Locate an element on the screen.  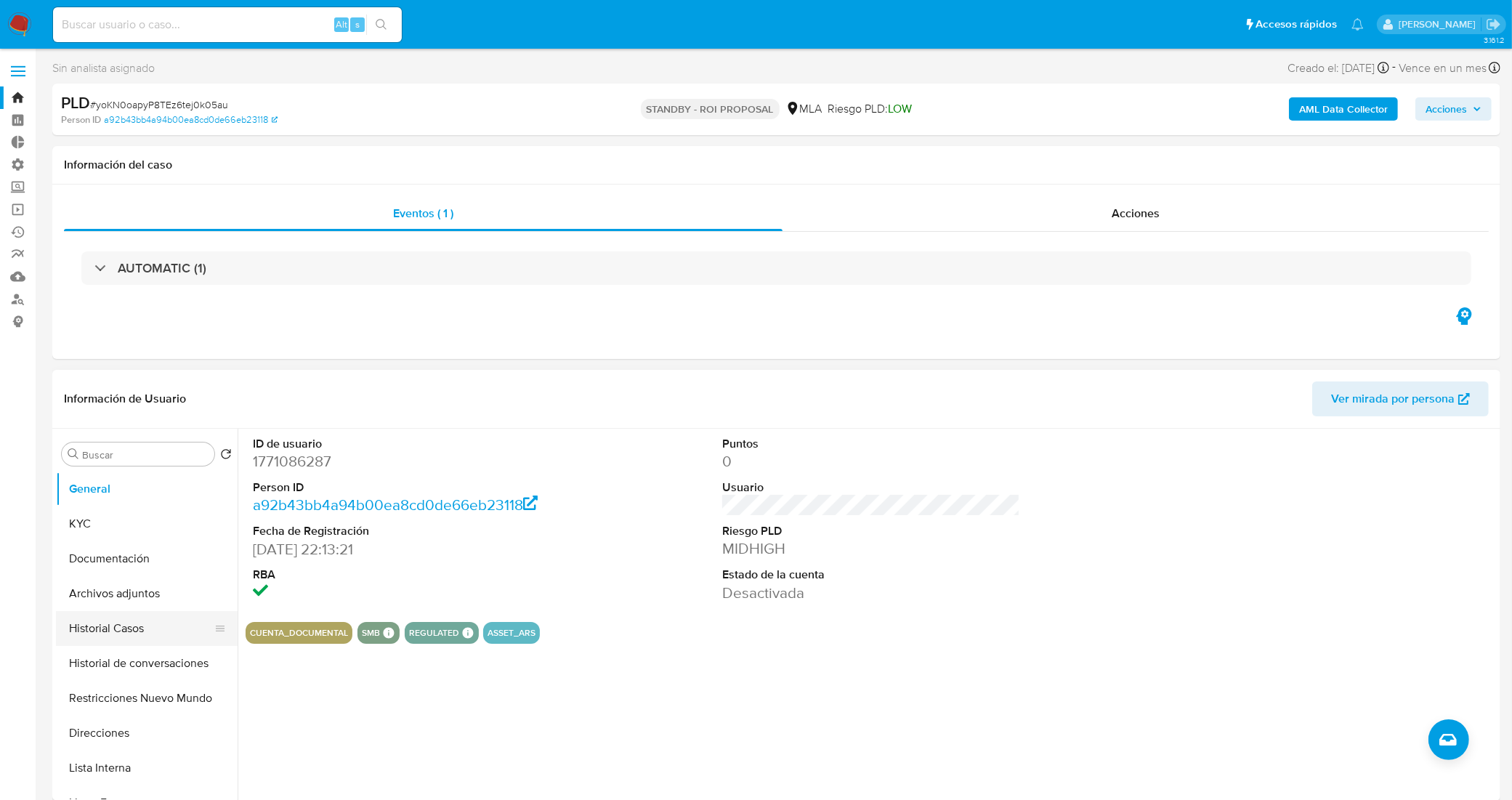
dt: ID de usuario is located at coordinates (402, 443).